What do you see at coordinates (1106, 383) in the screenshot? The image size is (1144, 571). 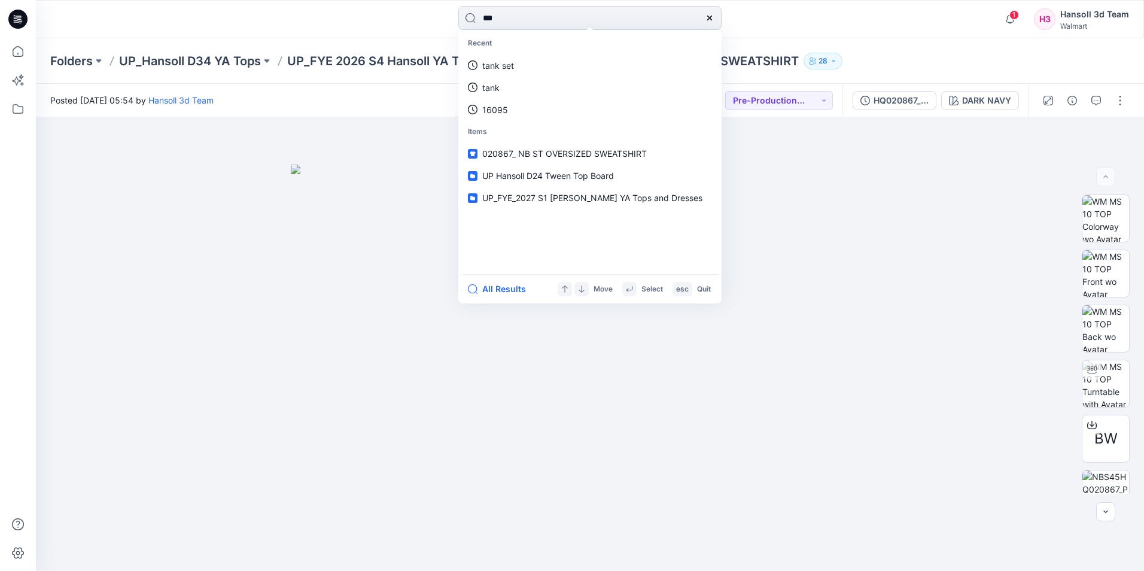 I see `img: WM MS 10 TOP Turntable with Avatar` at bounding box center [1106, 383].